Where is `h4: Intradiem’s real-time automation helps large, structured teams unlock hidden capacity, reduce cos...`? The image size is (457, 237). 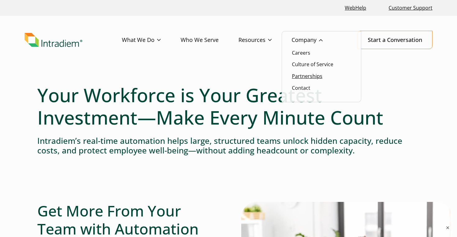 h4: Intradiem’s real-time automation helps large, structured teams unlock hidden capacity, reduce cos... is located at coordinates (228, 146).